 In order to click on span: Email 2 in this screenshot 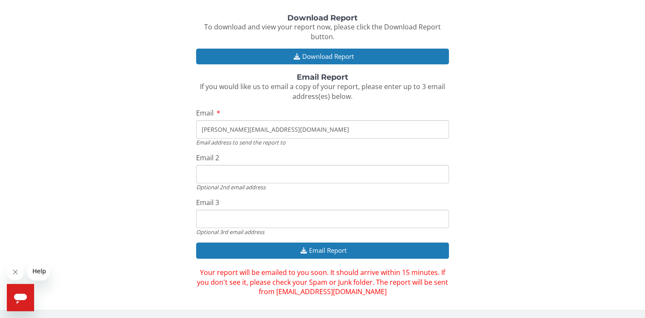, I will do `click(208, 158)`.